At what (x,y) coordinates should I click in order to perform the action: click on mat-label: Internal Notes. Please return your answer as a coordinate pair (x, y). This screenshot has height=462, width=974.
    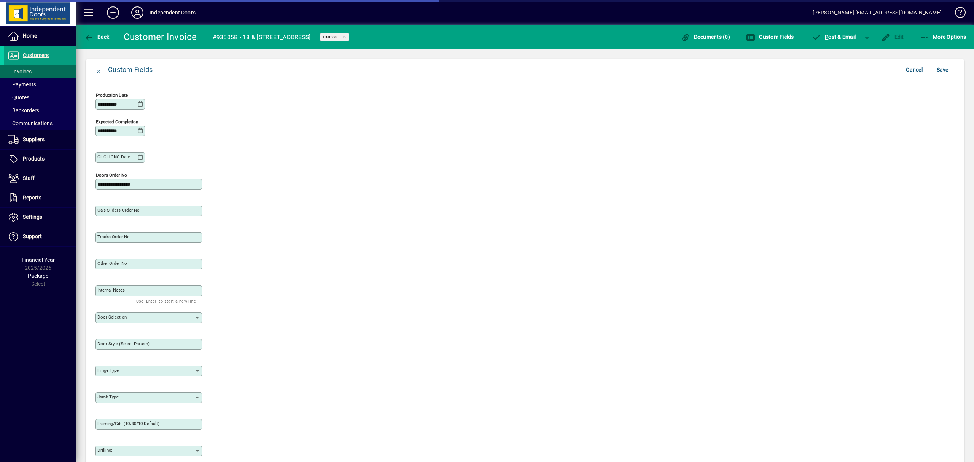
    Looking at the image, I should click on (111, 290).